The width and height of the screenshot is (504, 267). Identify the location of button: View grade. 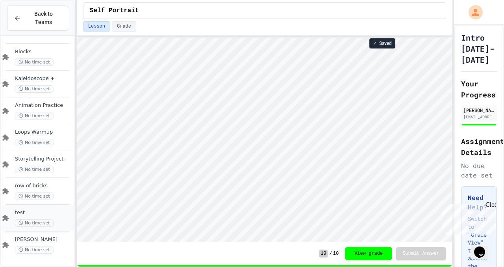
(369, 253).